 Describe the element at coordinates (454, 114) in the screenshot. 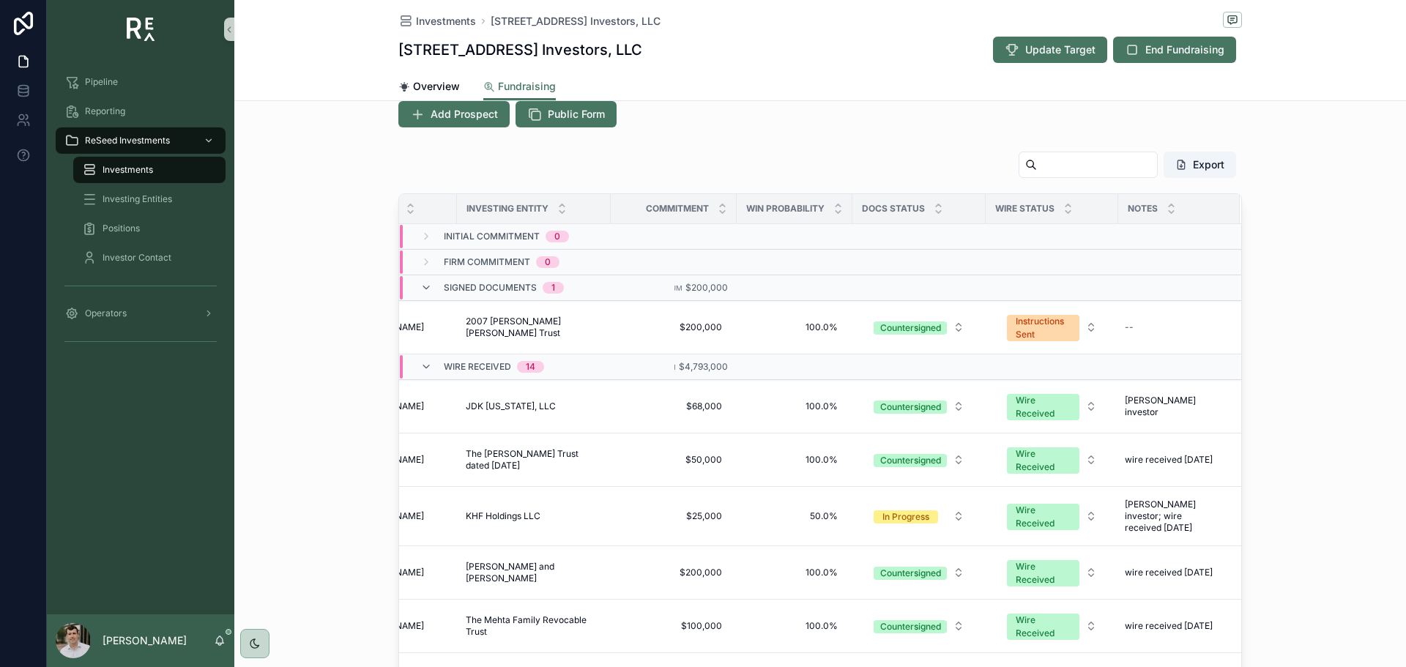

I see `button: Add Prospect` at that location.